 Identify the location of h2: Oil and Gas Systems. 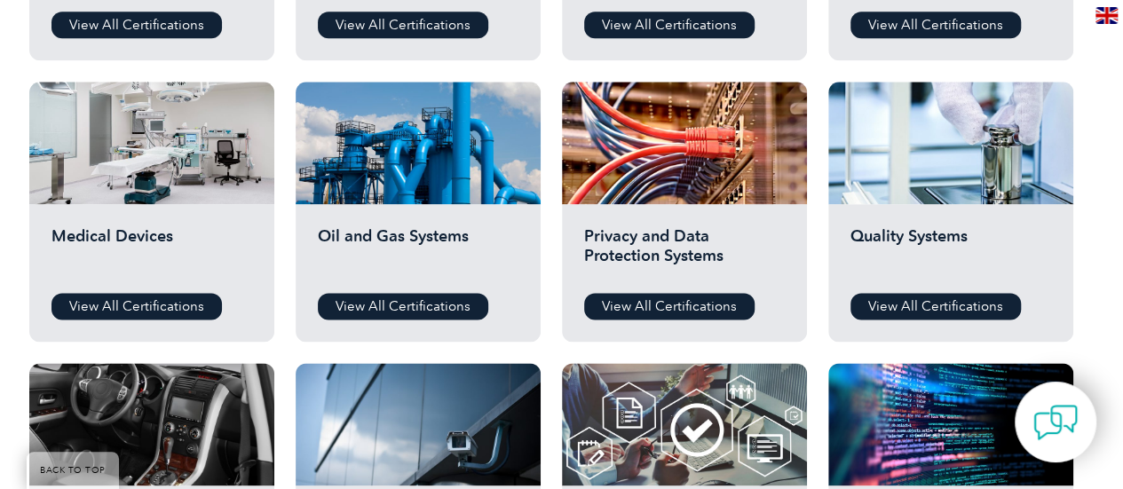
(418, 253).